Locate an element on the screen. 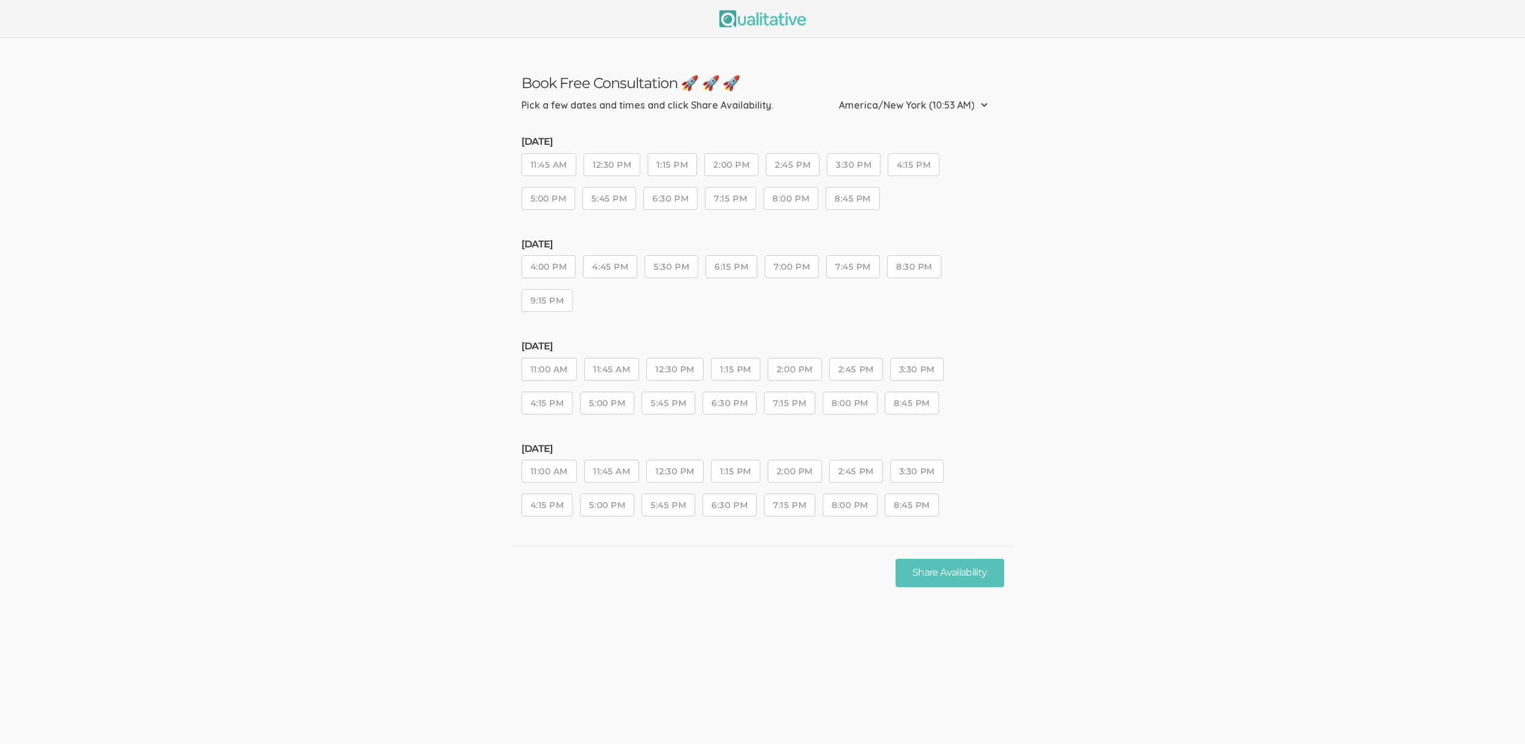  button: 7:00 PM is located at coordinates (792, 267).